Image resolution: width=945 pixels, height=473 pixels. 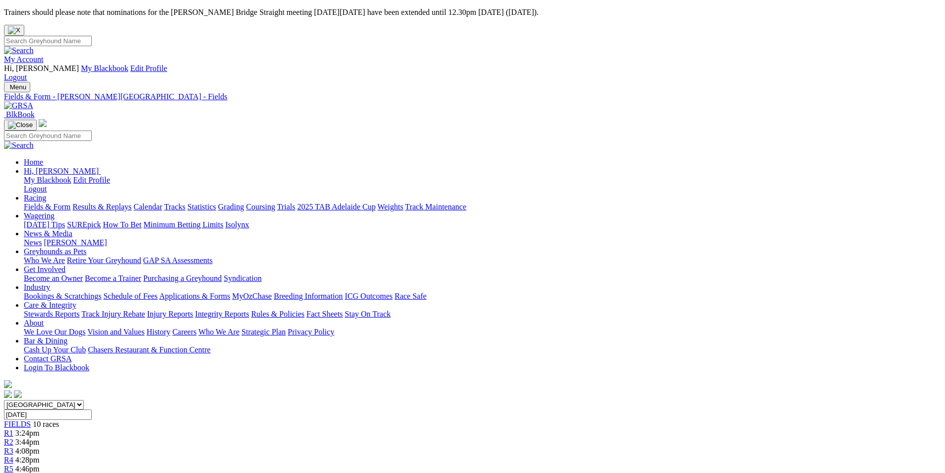 I want to click on a: Cash Up Your Club, so click(x=55, y=349).